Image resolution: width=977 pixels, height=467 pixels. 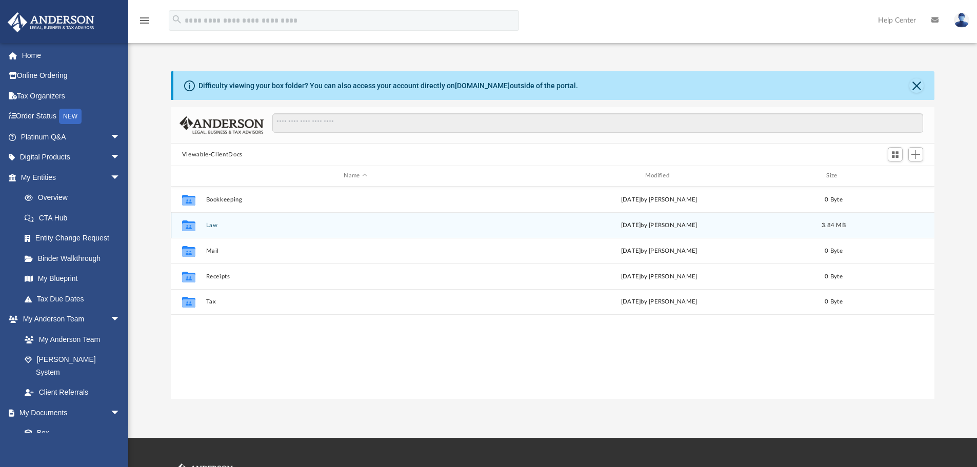 I want to click on a: My Anderson Teamarrow_drop_down, so click(x=69, y=319).